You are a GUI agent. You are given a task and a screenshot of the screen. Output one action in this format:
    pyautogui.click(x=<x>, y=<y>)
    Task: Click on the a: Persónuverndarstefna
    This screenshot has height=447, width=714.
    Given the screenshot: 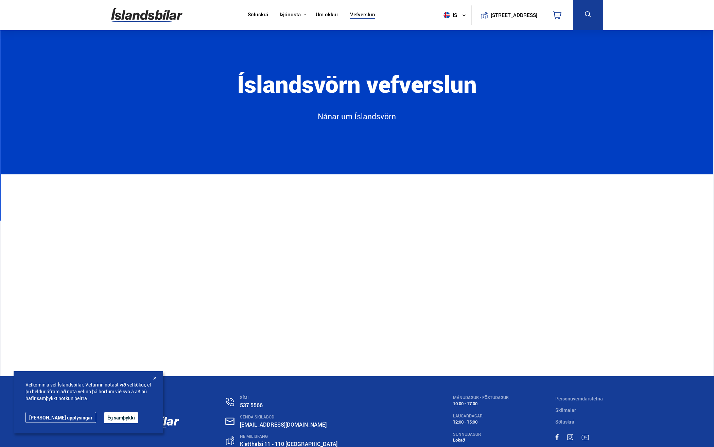 What is the action you would take?
    pyautogui.click(x=579, y=398)
    